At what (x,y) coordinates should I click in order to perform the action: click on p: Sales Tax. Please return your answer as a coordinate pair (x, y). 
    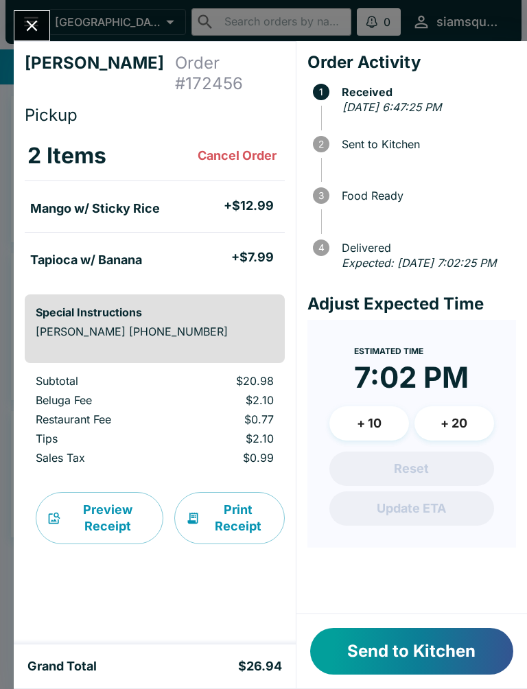
    Looking at the image, I should click on (97, 458).